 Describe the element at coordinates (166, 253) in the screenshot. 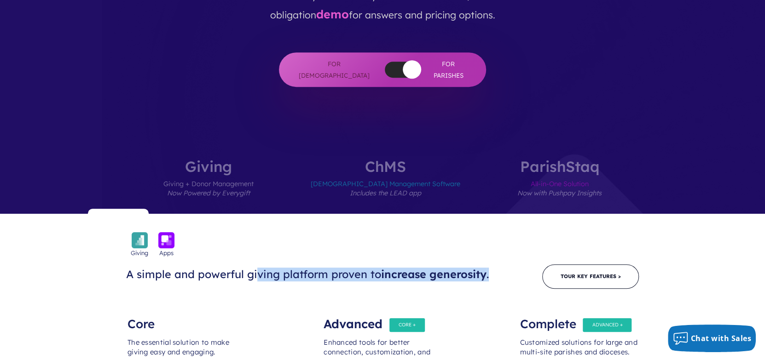

I see `span: Apps` at that location.